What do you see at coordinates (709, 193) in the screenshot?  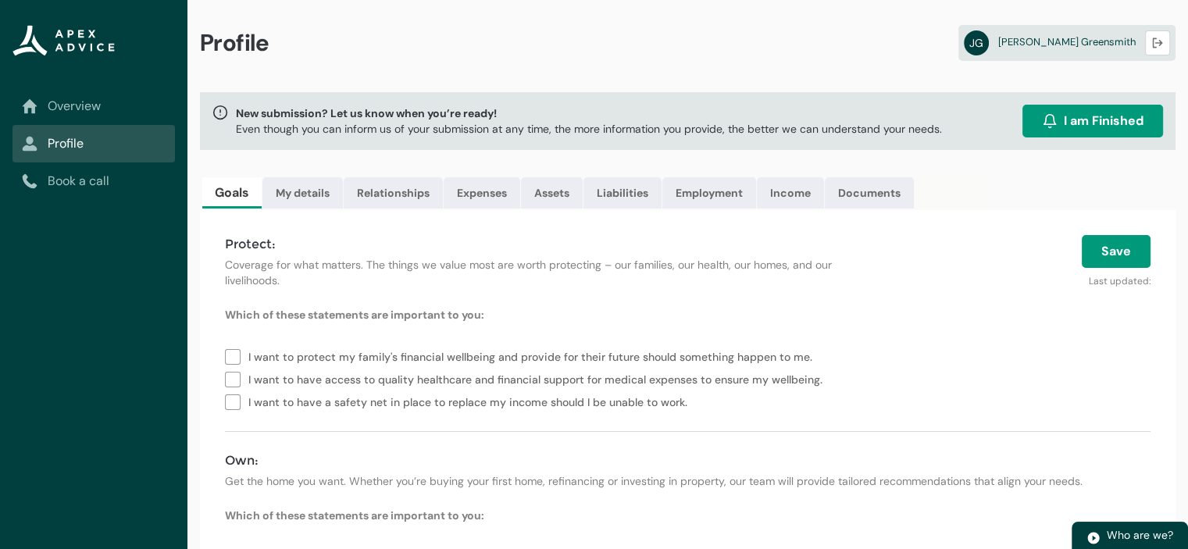 I see `li: Employment` at bounding box center [709, 193].